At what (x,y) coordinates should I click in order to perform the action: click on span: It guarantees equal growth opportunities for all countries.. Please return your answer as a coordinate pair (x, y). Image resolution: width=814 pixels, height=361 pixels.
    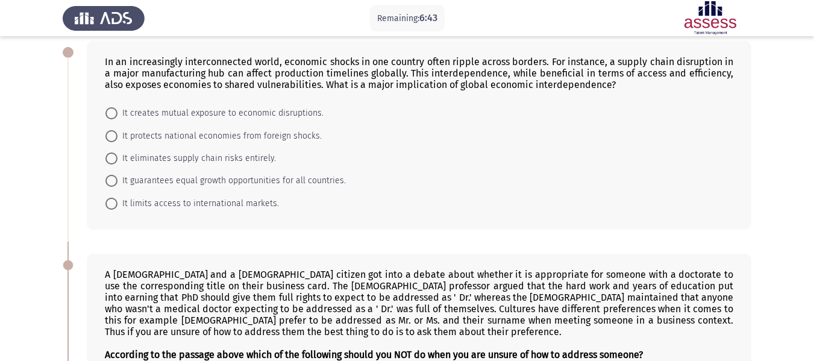
    Looking at the image, I should click on (231, 181).